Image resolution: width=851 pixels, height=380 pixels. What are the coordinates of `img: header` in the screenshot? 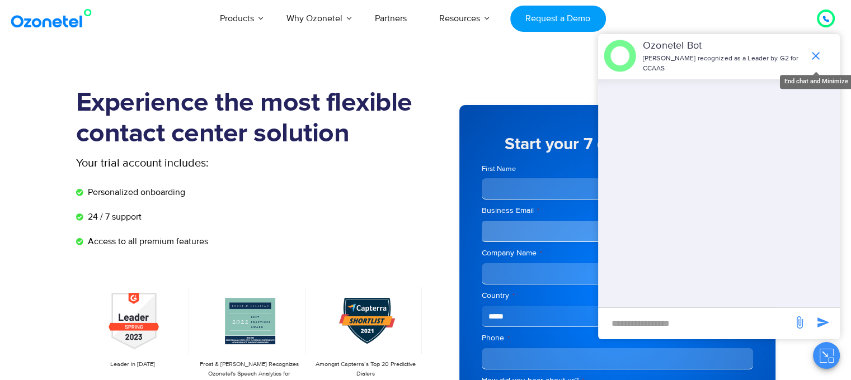 It's located at (620, 56).